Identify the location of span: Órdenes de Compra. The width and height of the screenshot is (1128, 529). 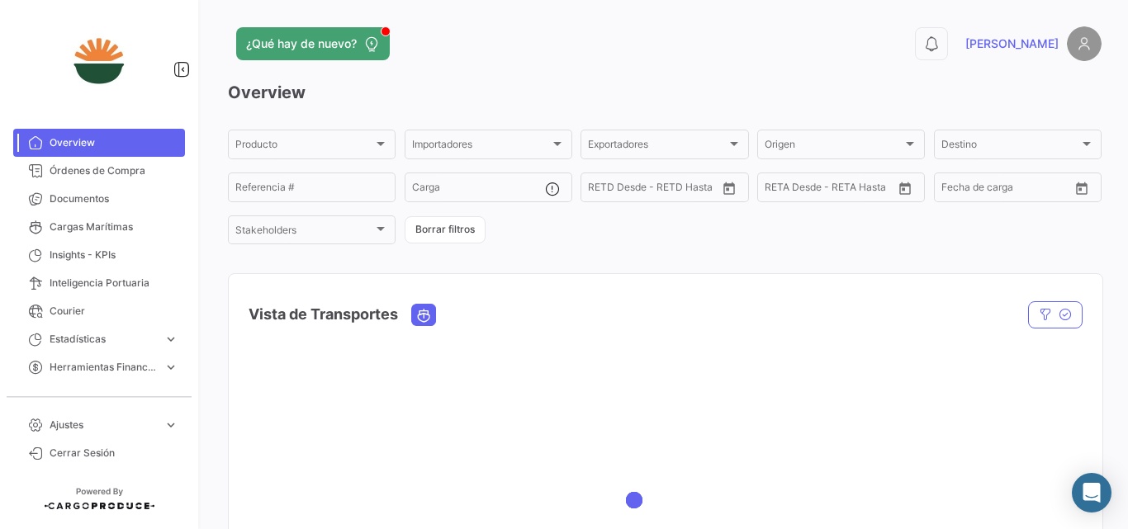
(114, 171).